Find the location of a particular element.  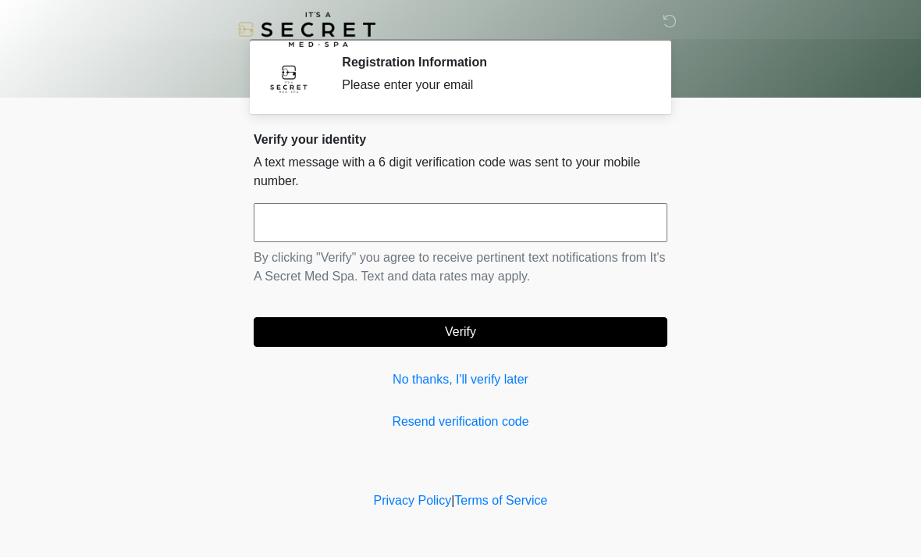

a: Resend verification code is located at coordinates (461, 422).